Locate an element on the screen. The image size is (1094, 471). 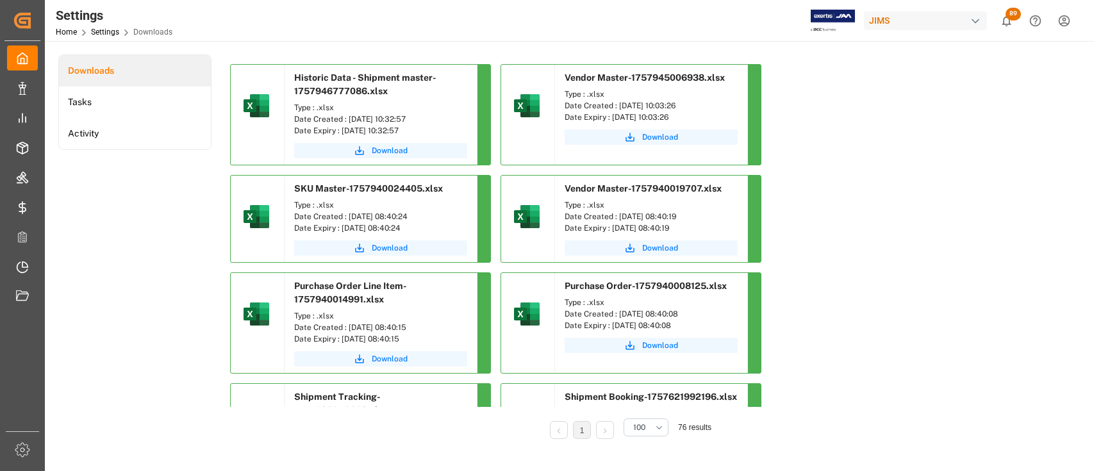
li: 1 is located at coordinates (582, 430).